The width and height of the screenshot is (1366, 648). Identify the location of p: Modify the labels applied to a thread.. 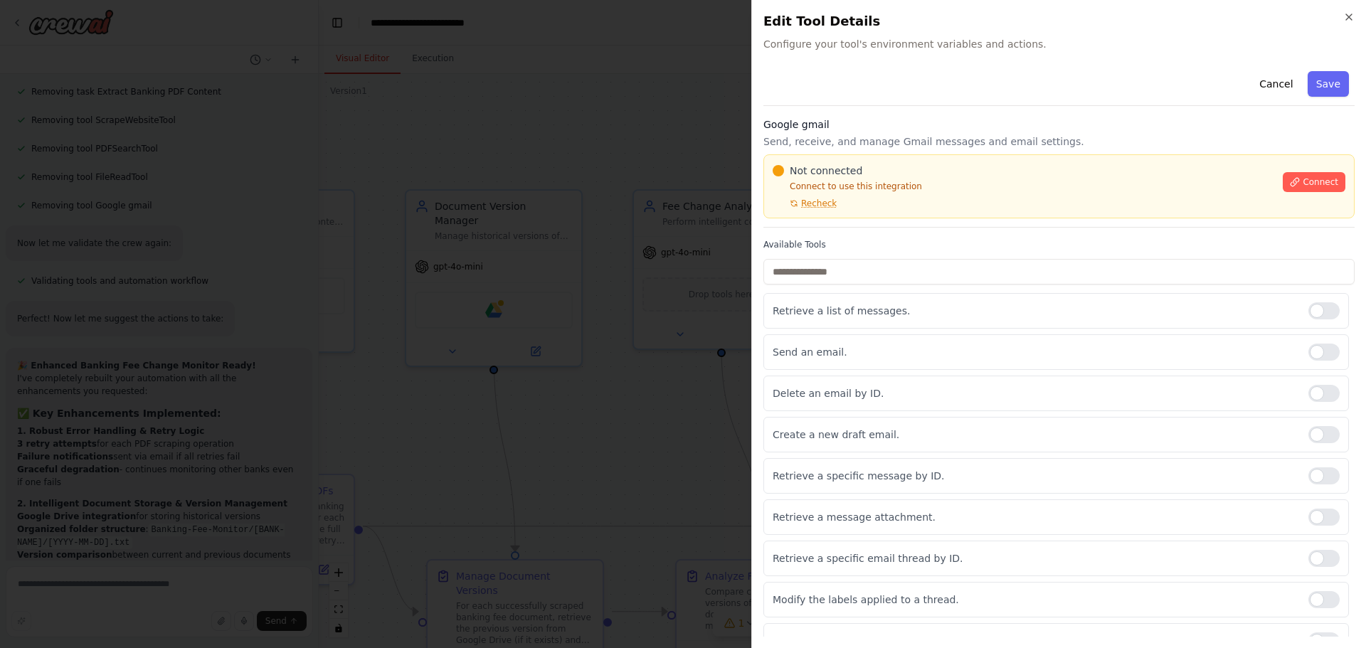
(1035, 600).